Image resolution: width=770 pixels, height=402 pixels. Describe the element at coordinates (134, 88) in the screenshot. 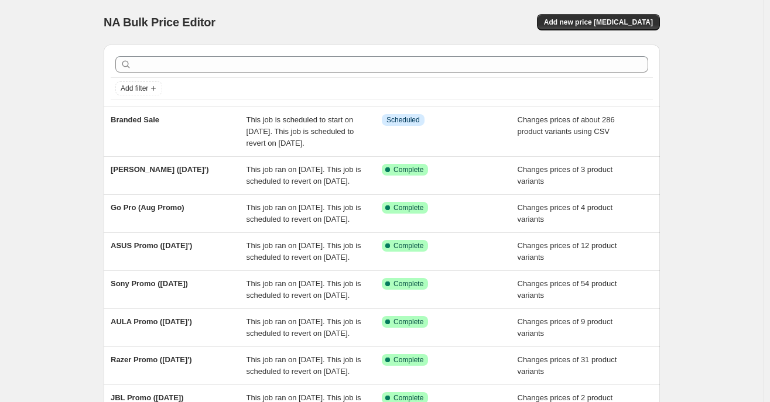

I see `span: Add filter` at that location.